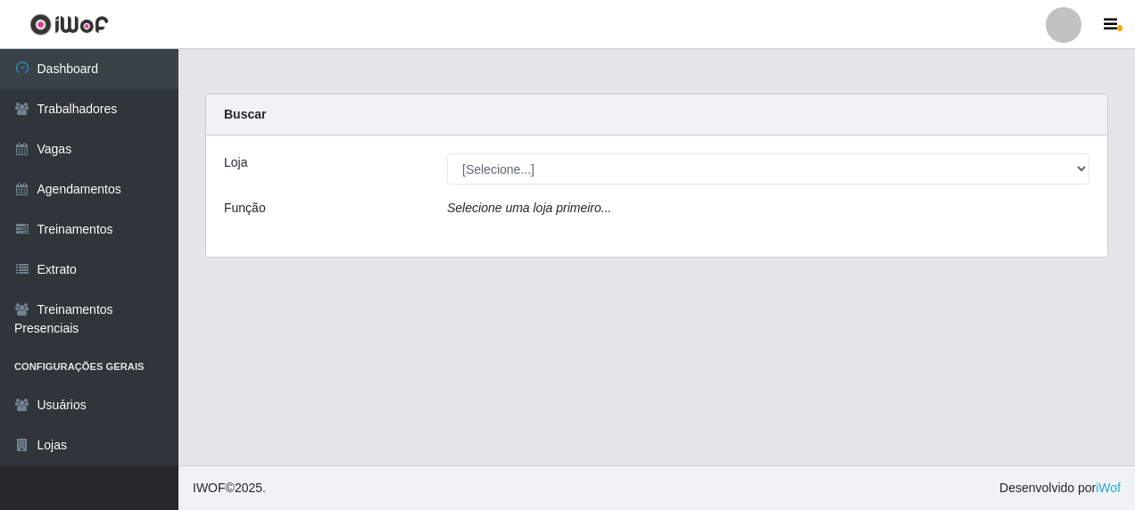  I want to click on label: Loja, so click(236, 162).